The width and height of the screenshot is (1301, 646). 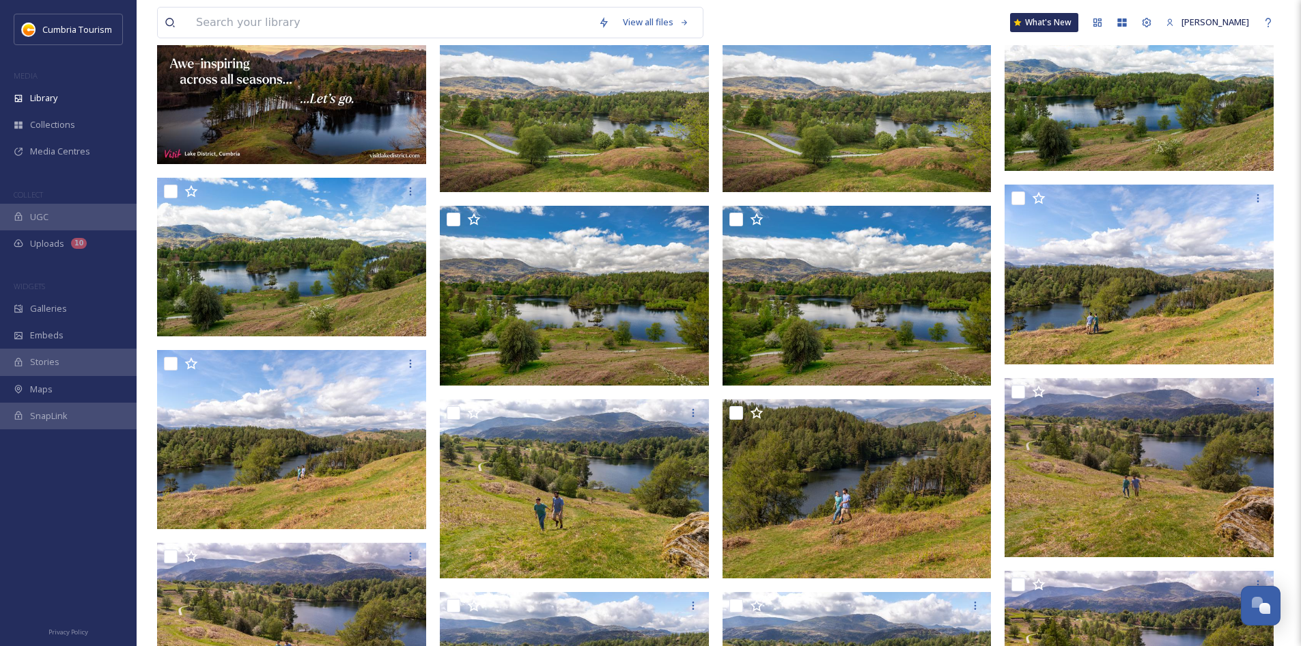 I want to click on img: Coniston-Couple-428.jpg, so click(x=292, y=439).